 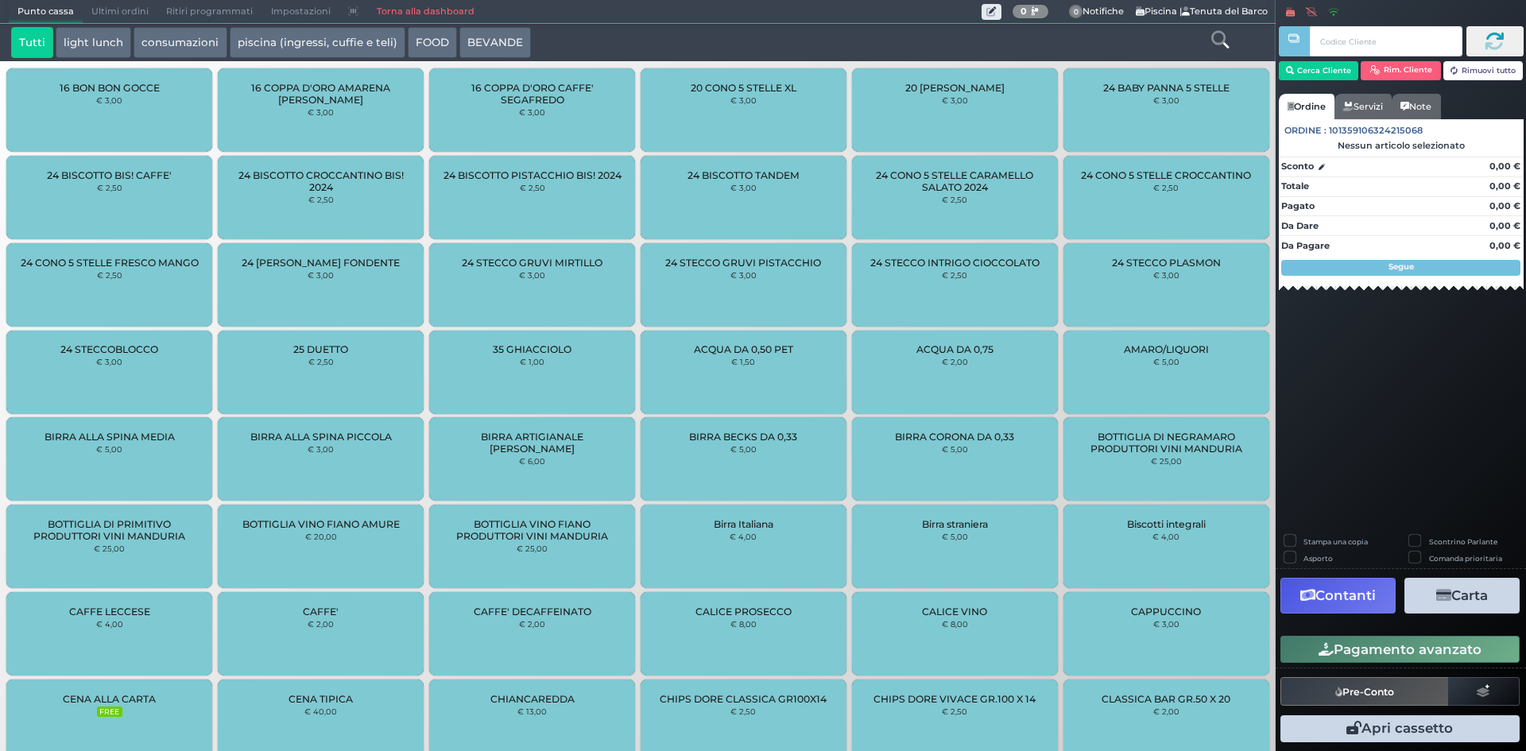 What do you see at coordinates (321, 537) in the screenshot?
I see `small: € 20,00` at bounding box center [321, 537].